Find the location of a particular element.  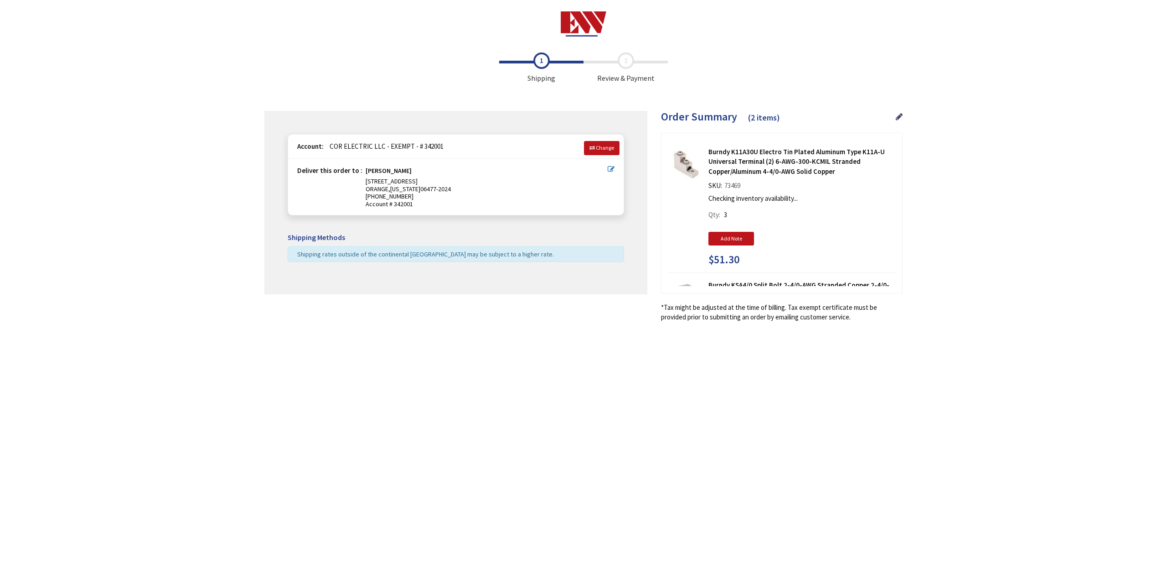

span: Review & Payment is located at coordinates (626, 68).